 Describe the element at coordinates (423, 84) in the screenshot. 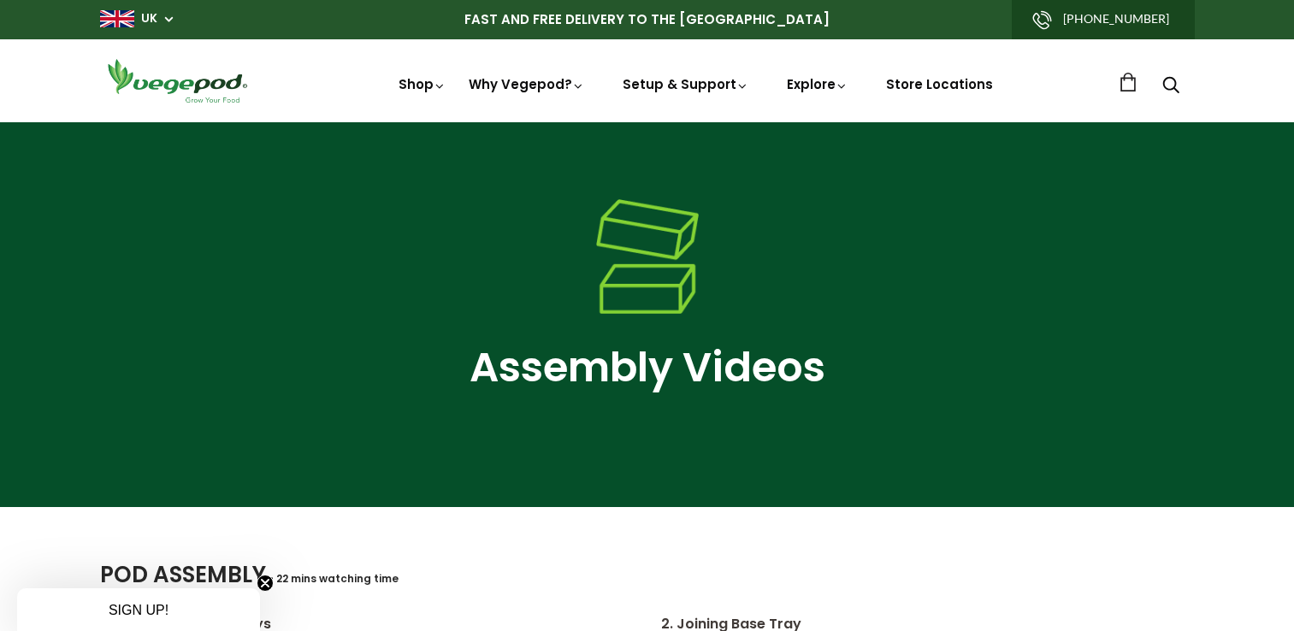

I see `a: Shop` at that location.